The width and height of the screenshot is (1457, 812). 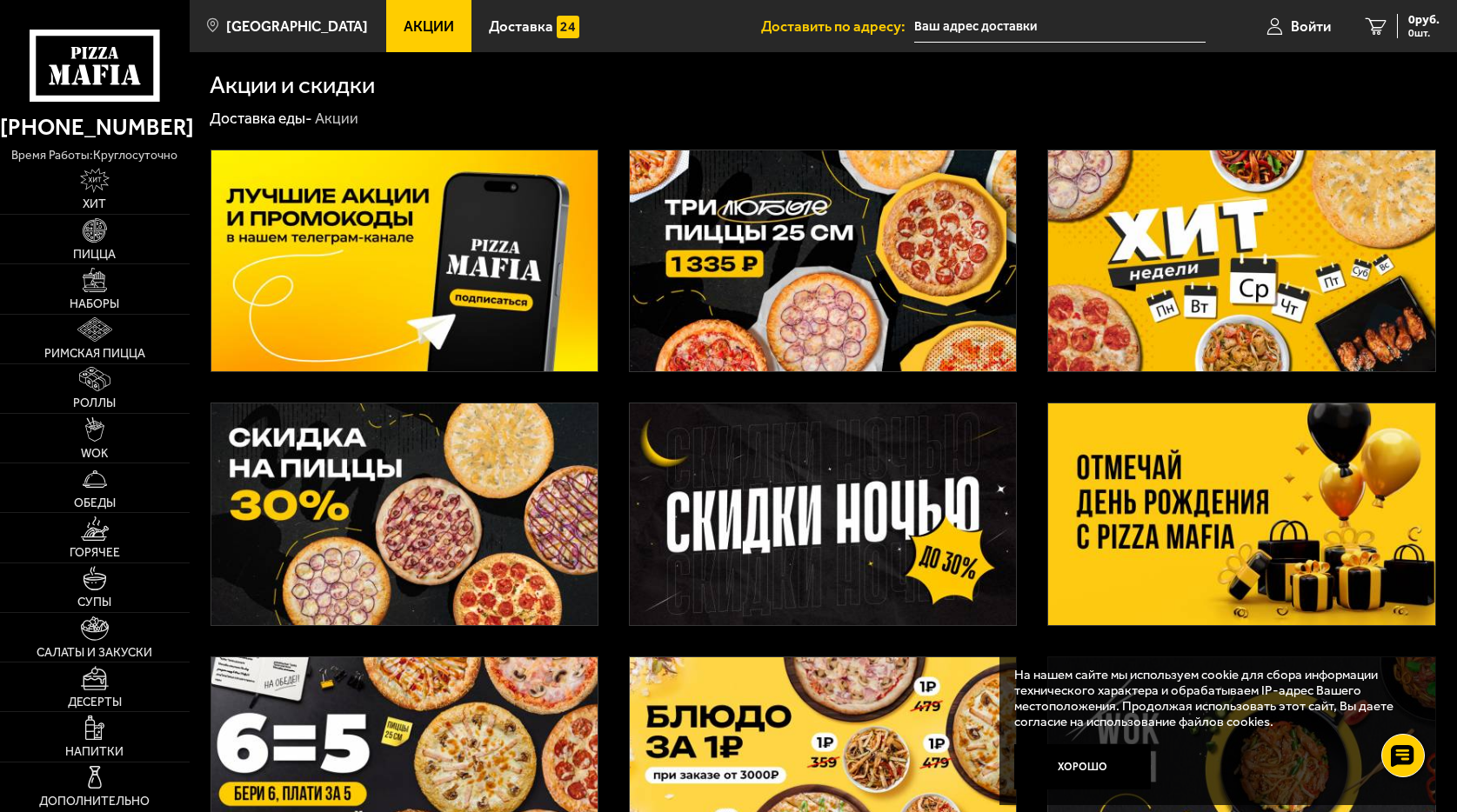 I want to click on span: Римская пицца, so click(x=95, y=354).